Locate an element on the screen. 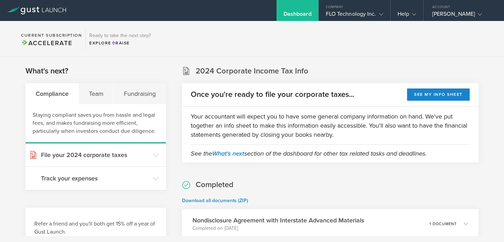  div: Compliance is located at coordinates (52, 94).